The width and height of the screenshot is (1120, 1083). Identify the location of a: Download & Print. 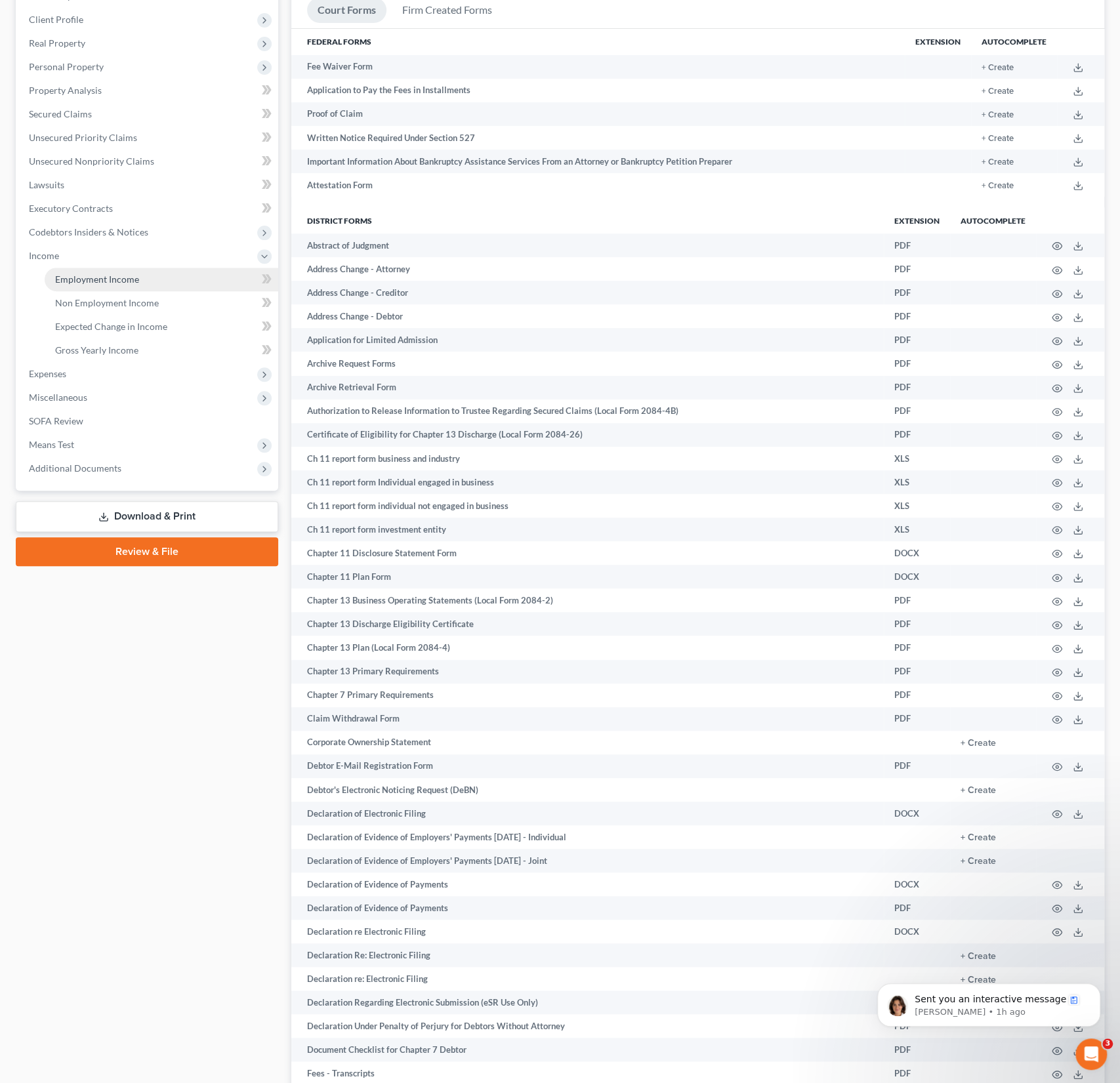
(147, 517).